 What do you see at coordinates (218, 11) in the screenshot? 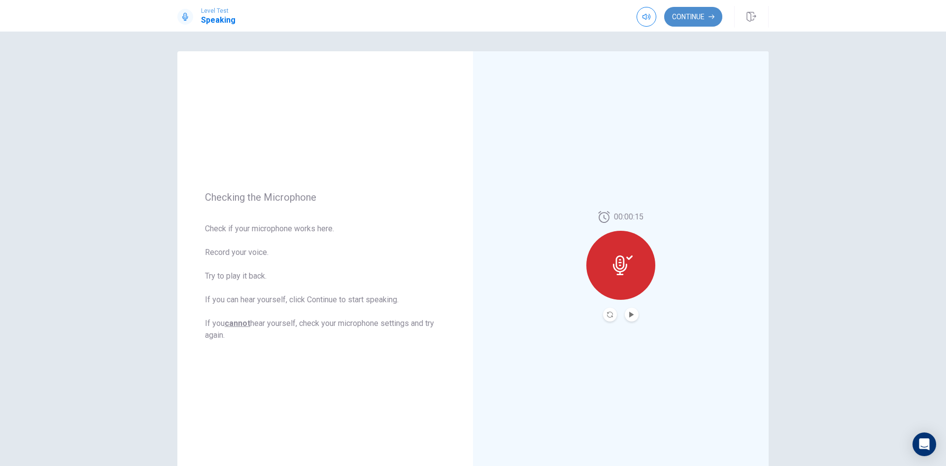
I see `span: Level Test` at bounding box center [218, 11].